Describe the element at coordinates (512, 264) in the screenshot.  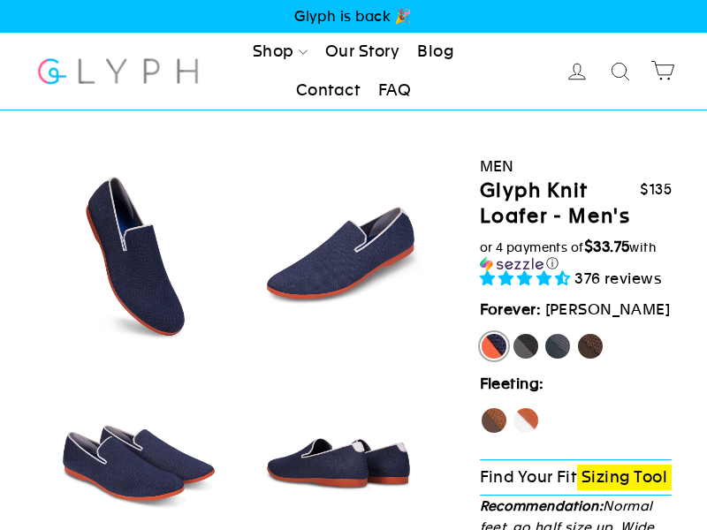
I see `img: Sezzle` at that location.